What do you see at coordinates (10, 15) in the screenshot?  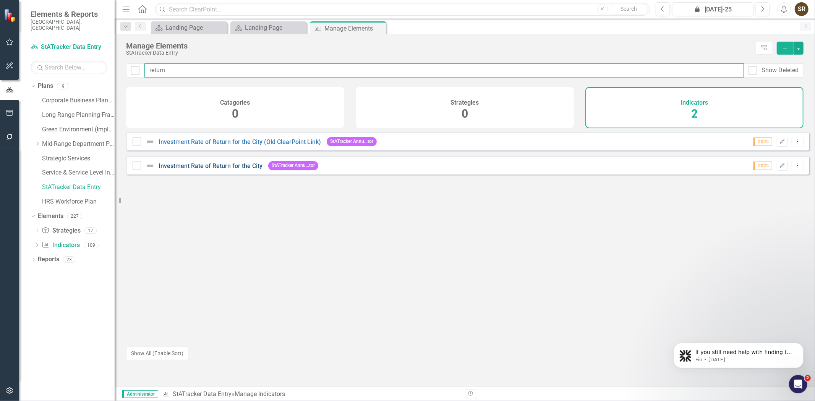 I see `img: ClearPoint Strategy` at bounding box center [10, 15].